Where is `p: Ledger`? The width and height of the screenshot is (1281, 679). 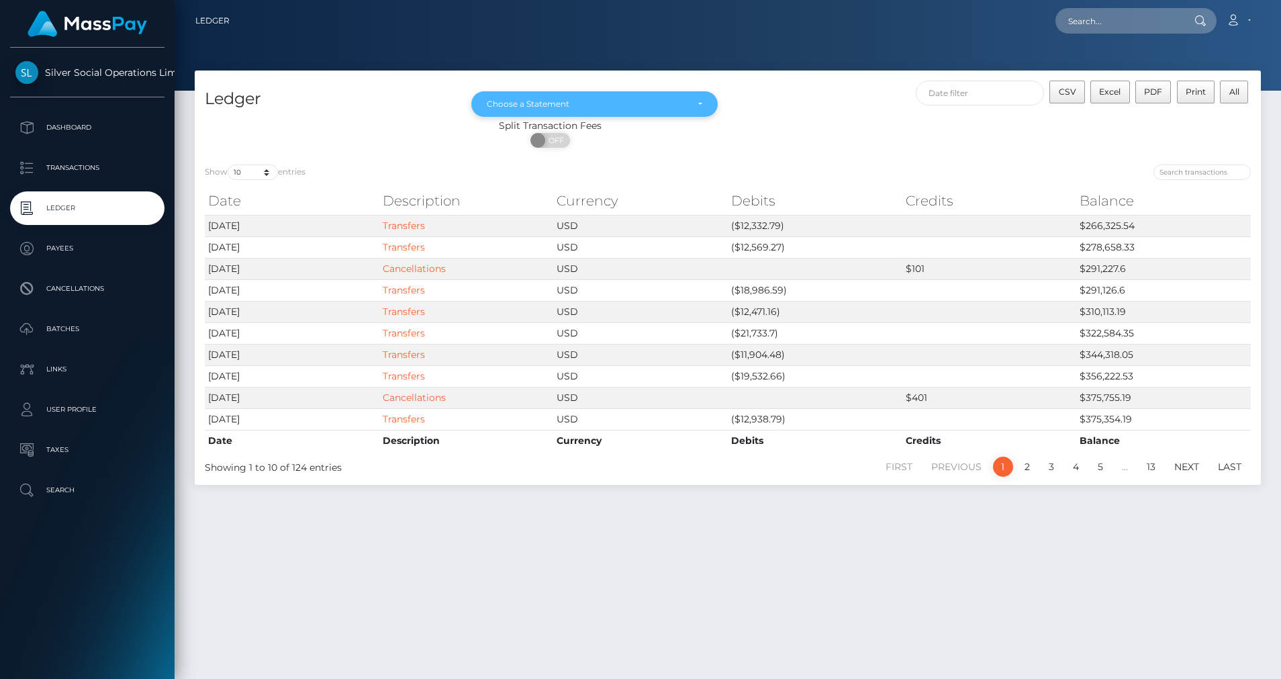 p: Ledger is located at coordinates (87, 208).